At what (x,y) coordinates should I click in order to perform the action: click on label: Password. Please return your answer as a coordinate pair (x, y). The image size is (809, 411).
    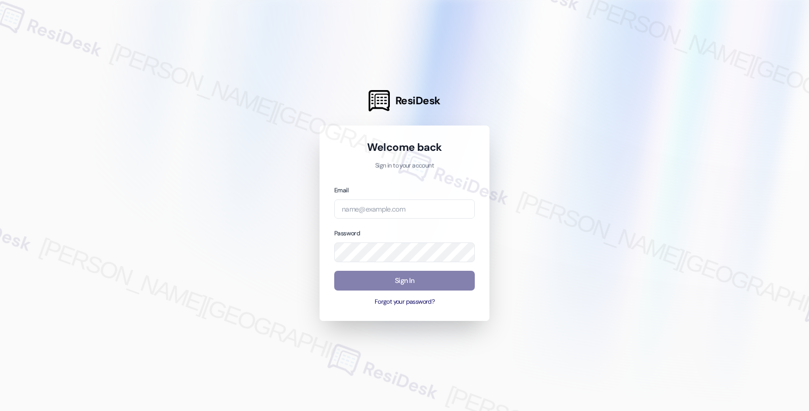
    Looking at the image, I should click on (347, 233).